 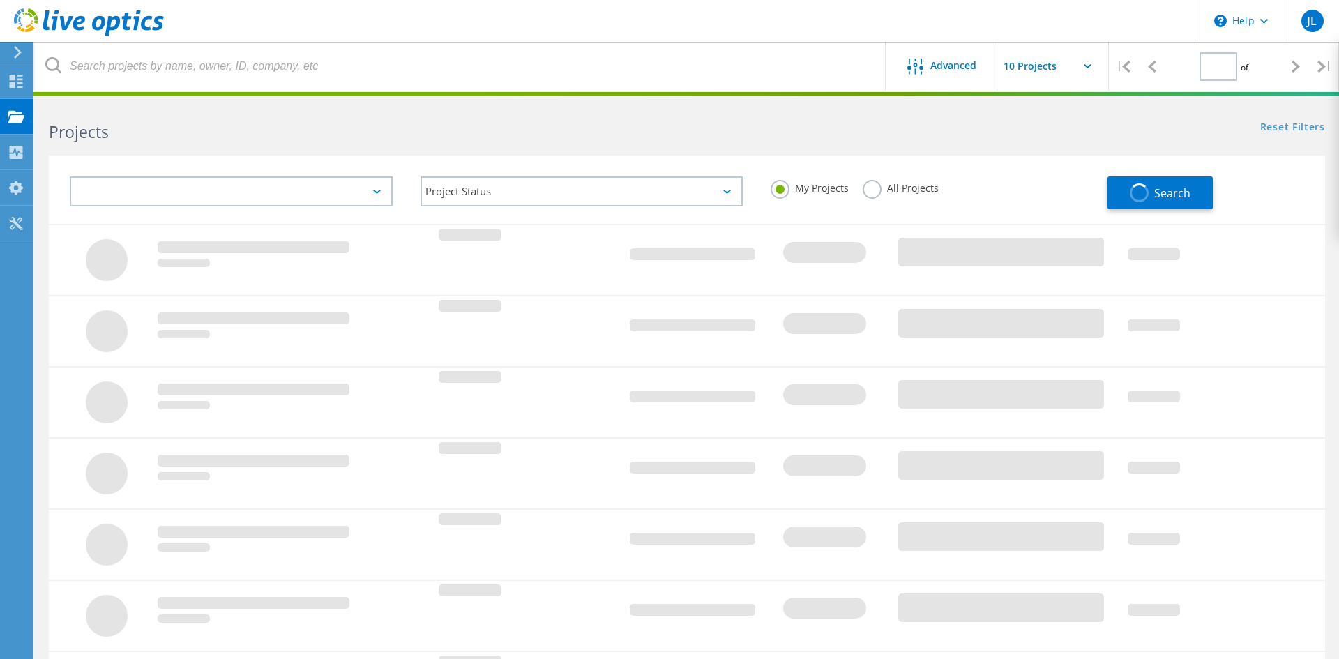 I want to click on label: All Projects, so click(x=900, y=186).